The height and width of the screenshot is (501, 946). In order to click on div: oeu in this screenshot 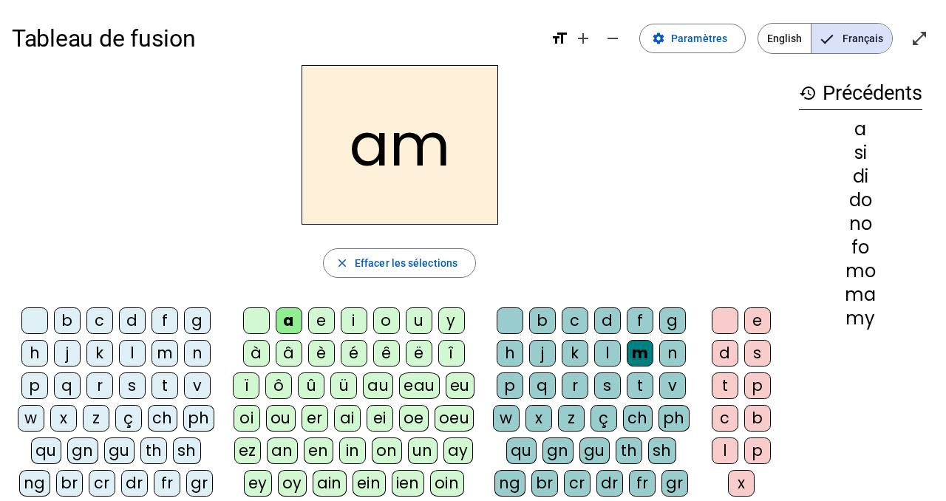, I will do `click(455, 418)`.